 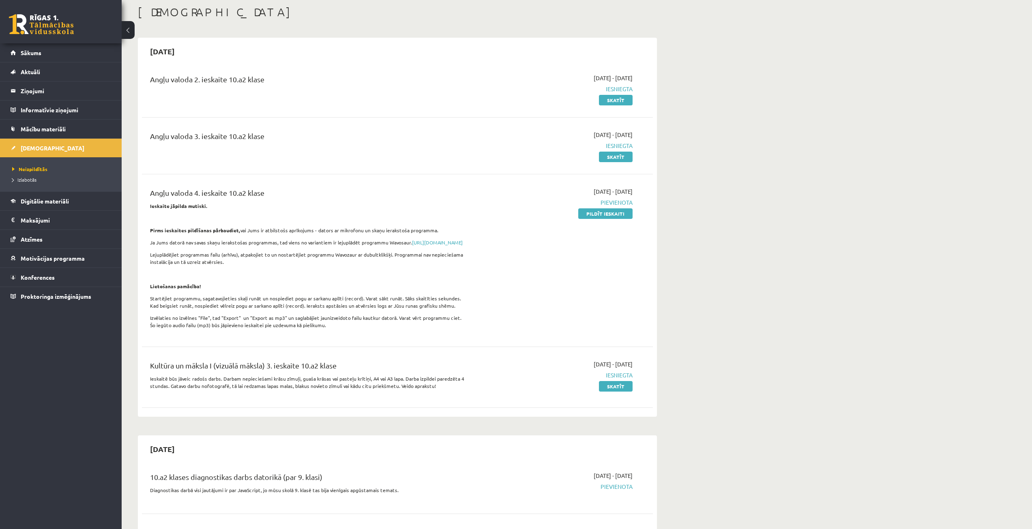 What do you see at coordinates (61, 220) in the screenshot?
I see `a: Maksājumi` at bounding box center [61, 220].